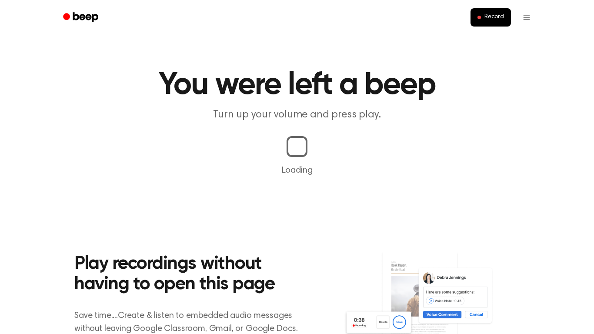  What do you see at coordinates (526, 17) in the screenshot?
I see `button: Open menu` at bounding box center [526, 17].